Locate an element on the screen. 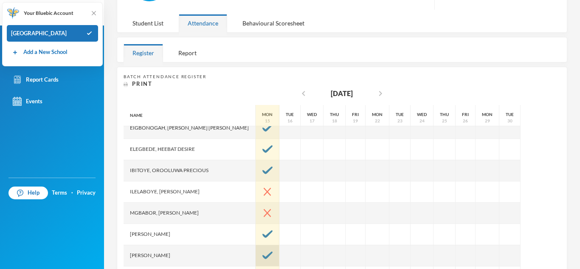 This screenshot has height=269, width=580. div: Elegbede, Heebat Desire is located at coordinates (189, 149).